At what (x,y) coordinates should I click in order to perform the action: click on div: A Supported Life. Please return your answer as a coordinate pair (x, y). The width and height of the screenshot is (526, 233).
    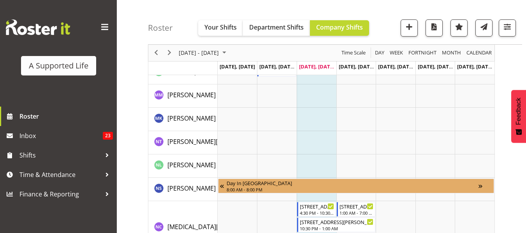
    Looking at the image, I should click on (58, 66).